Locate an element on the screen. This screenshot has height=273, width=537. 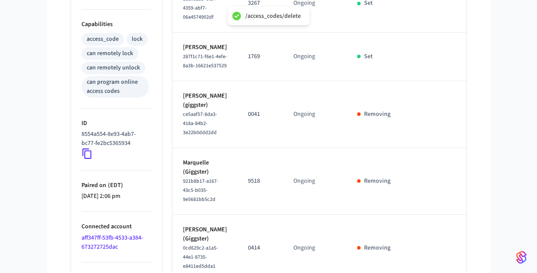
p: Connected account is located at coordinates (117, 226).